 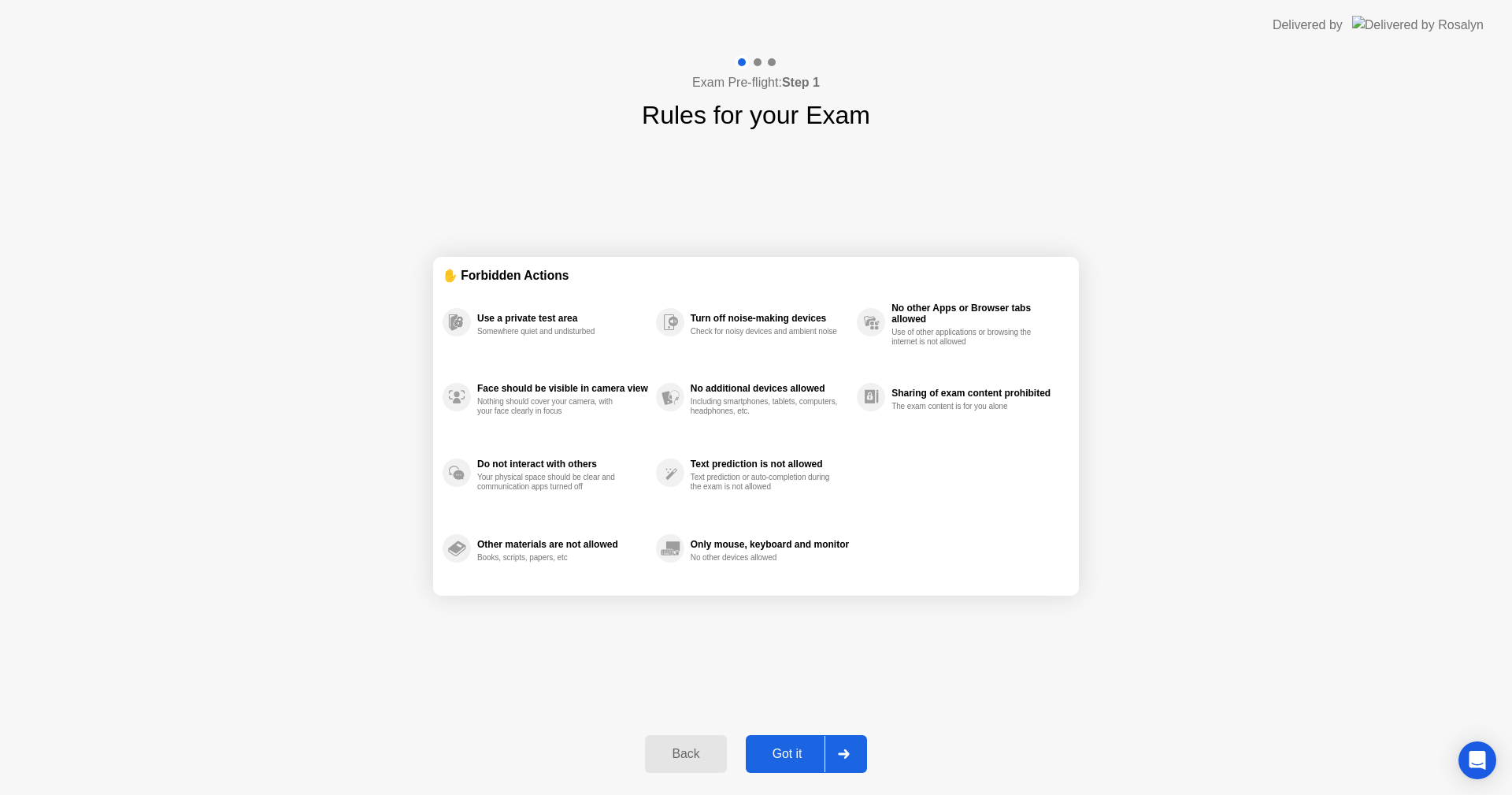 I want to click on button: Back, so click(x=685, y=753).